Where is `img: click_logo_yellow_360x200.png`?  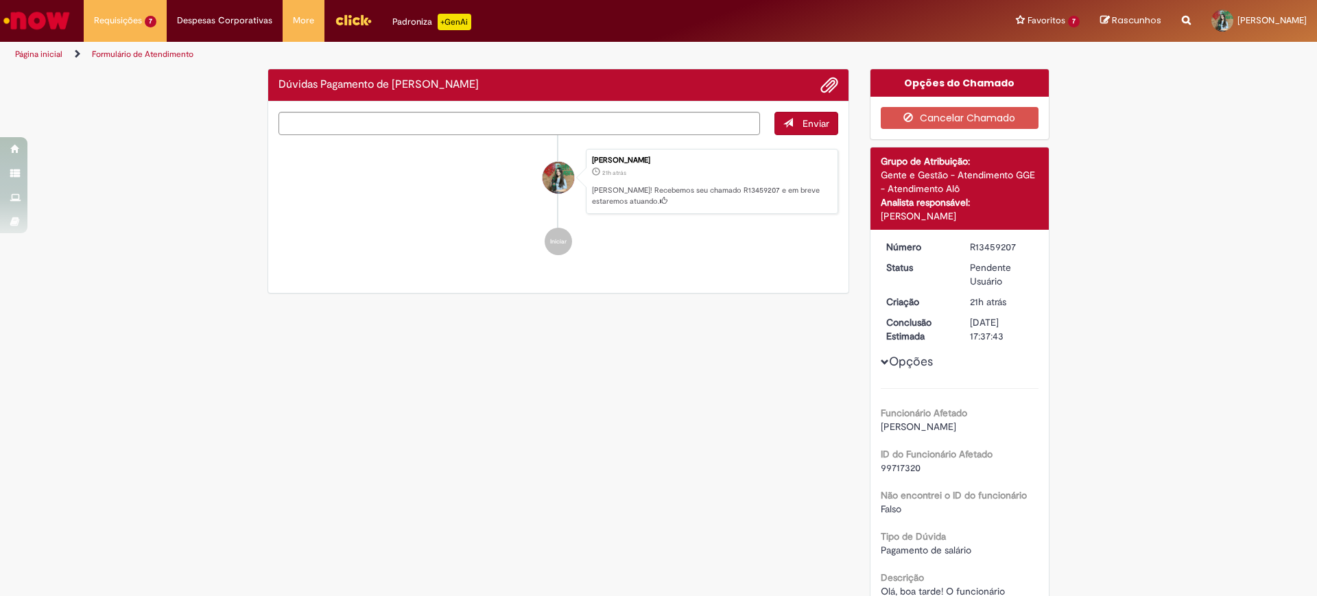 img: click_logo_yellow_360x200.png is located at coordinates (353, 20).